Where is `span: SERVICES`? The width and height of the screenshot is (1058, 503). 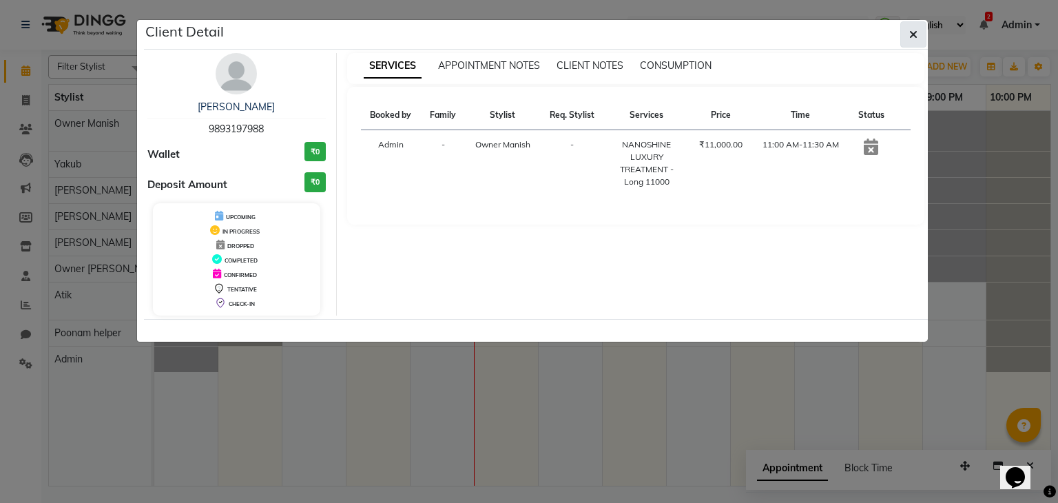
span: SERVICES is located at coordinates (393, 66).